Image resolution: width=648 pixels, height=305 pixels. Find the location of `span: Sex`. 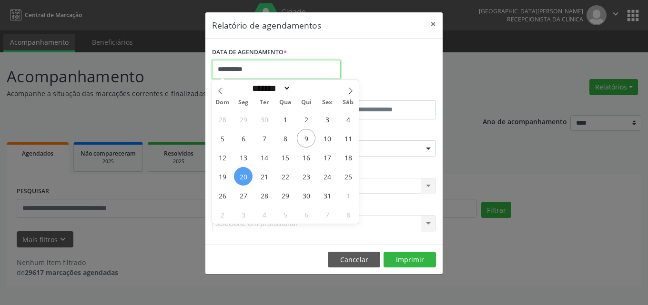

span: Sex is located at coordinates (327, 102).